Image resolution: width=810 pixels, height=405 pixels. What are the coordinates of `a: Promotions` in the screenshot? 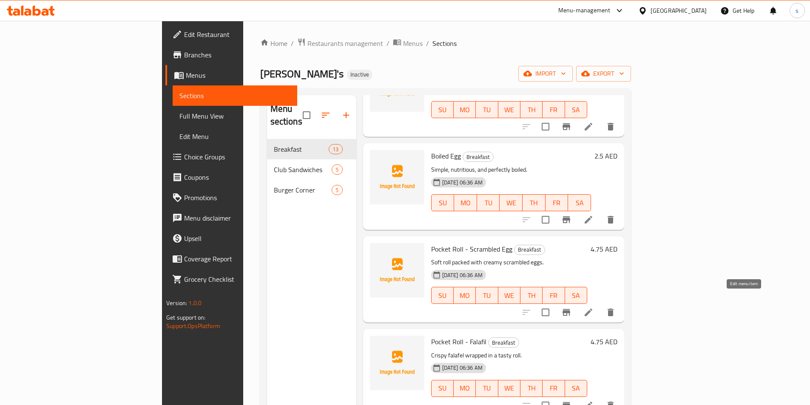 It's located at (231, 198).